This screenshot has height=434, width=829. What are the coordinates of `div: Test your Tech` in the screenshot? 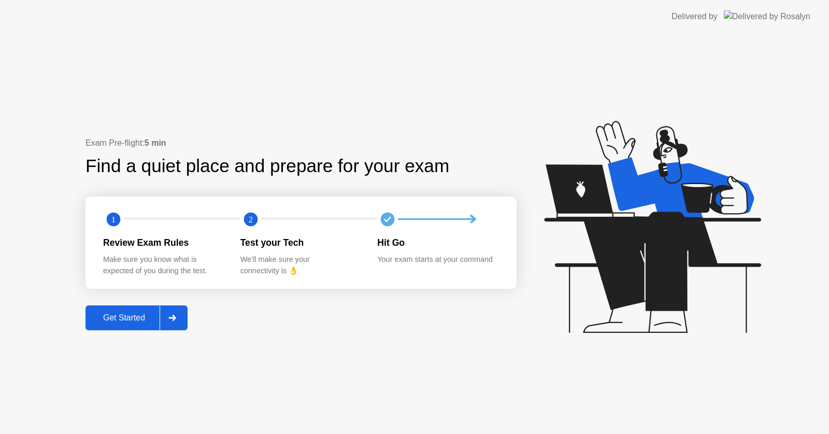 It's located at (300, 242).